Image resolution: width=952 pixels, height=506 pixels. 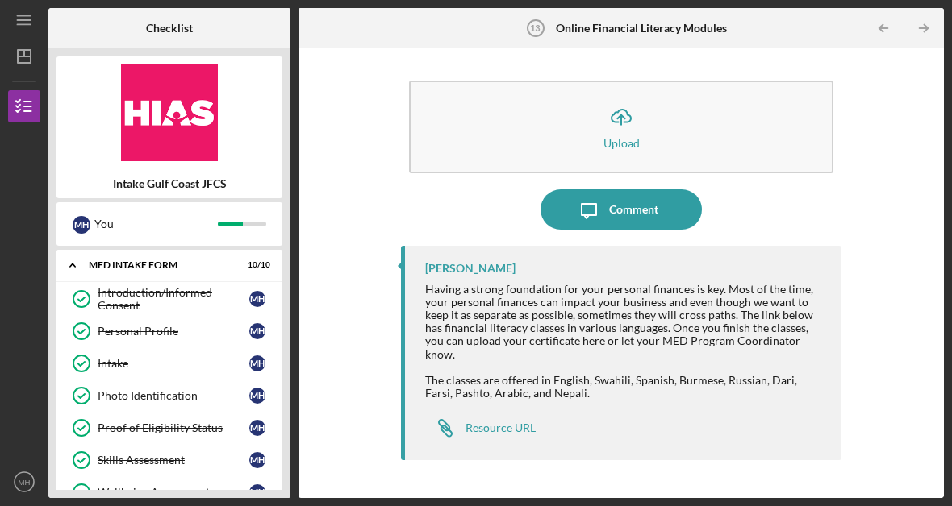 What do you see at coordinates (256, 265) in the screenshot?
I see `div: 10 / 10` at bounding box center [256, 265].